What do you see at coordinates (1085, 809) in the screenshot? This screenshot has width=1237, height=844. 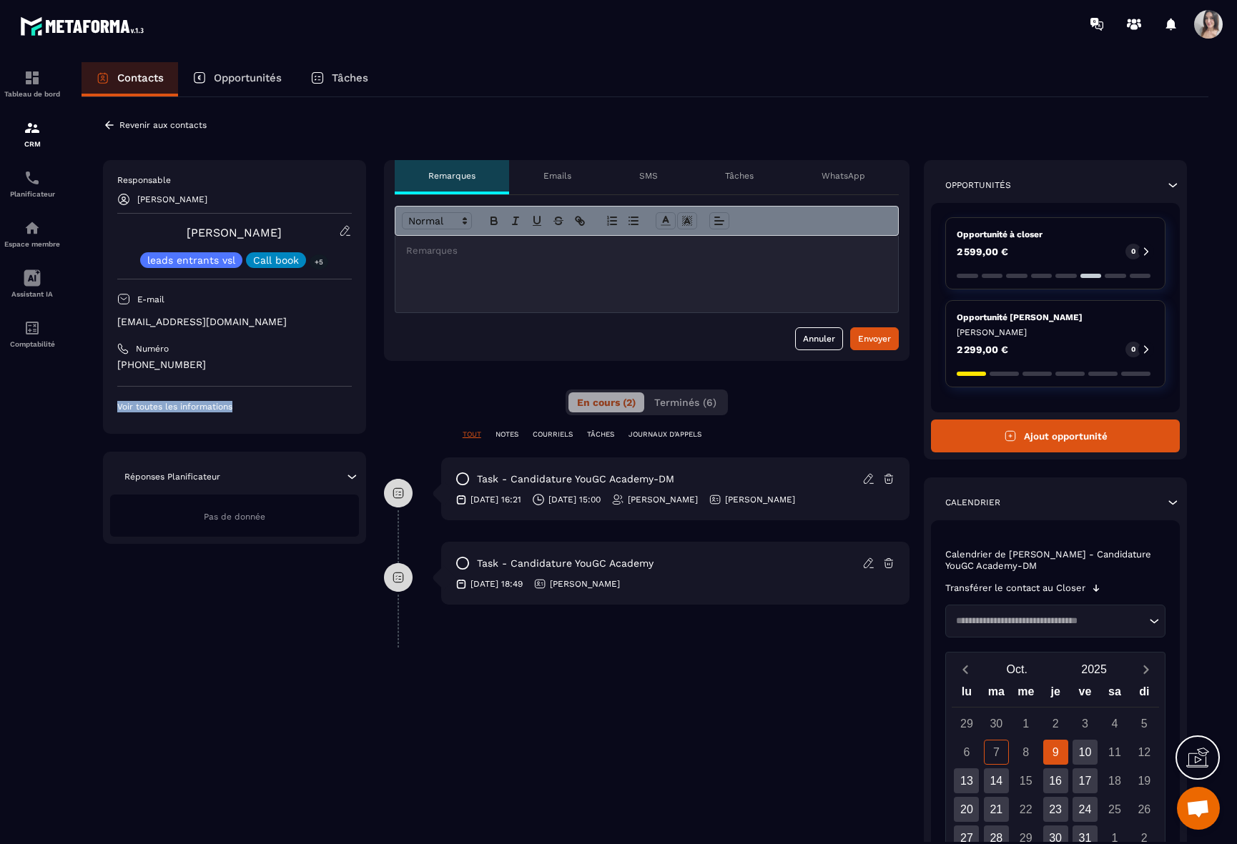 I see `div: 24` at bounding box center [1085, 809].